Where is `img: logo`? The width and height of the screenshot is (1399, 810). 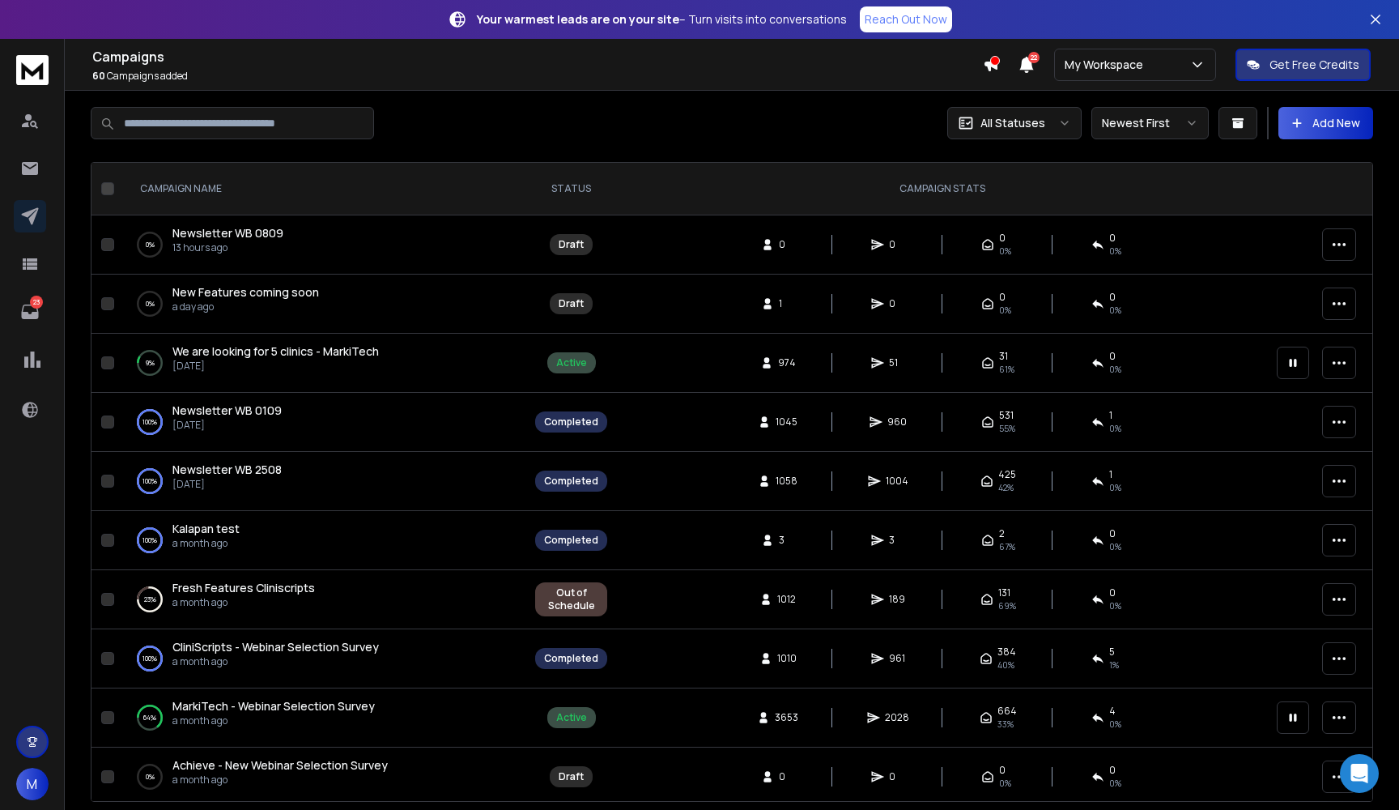
img: logo is located at coordinates (32, 70).